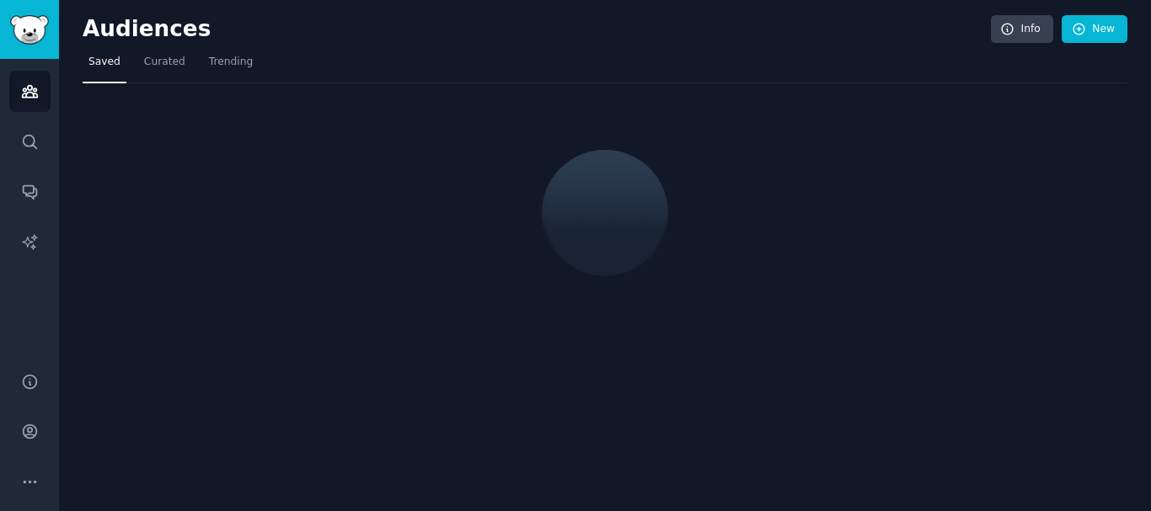 The image size is (1151, 511). What do you see at coordinates (164, 66) in the screenshot?
I see `a: Curated` at bounding box center [164, 66].